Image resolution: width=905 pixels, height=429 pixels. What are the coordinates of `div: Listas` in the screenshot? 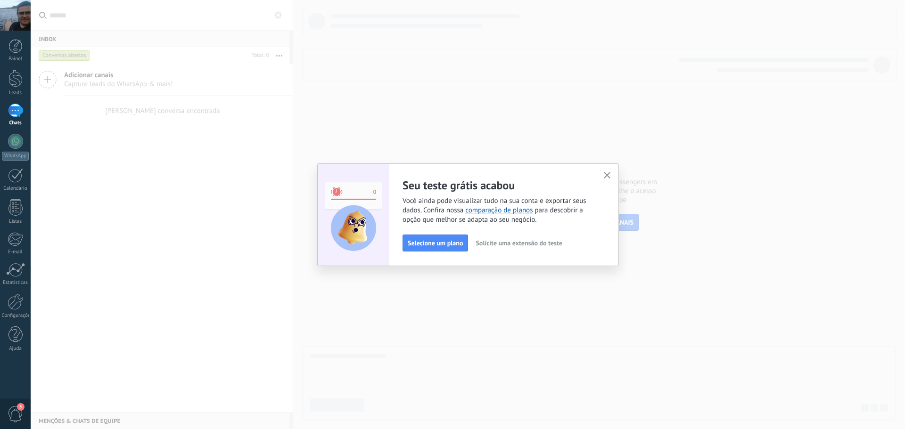 It's located at (16, 221).